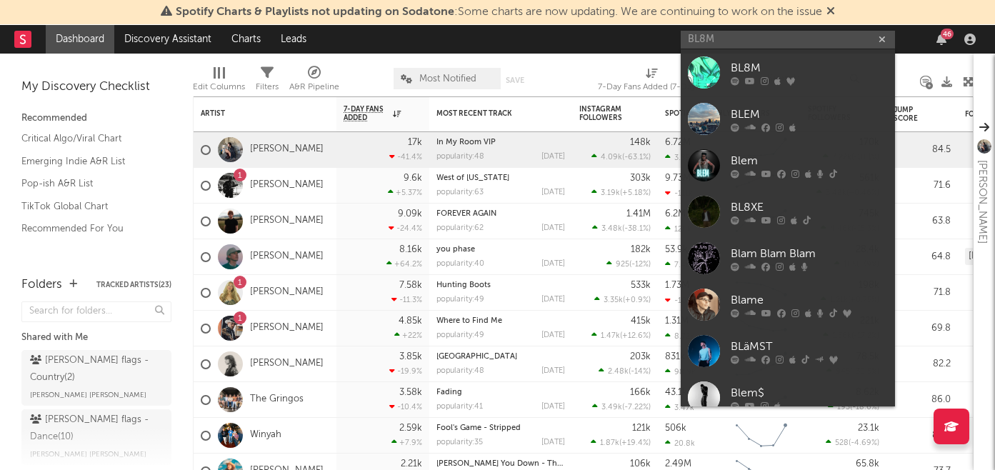  What do you see at coordinates (501, 321) in the screenshot?
I see `div: Where to Find Me` at bounding box center [501, 321].